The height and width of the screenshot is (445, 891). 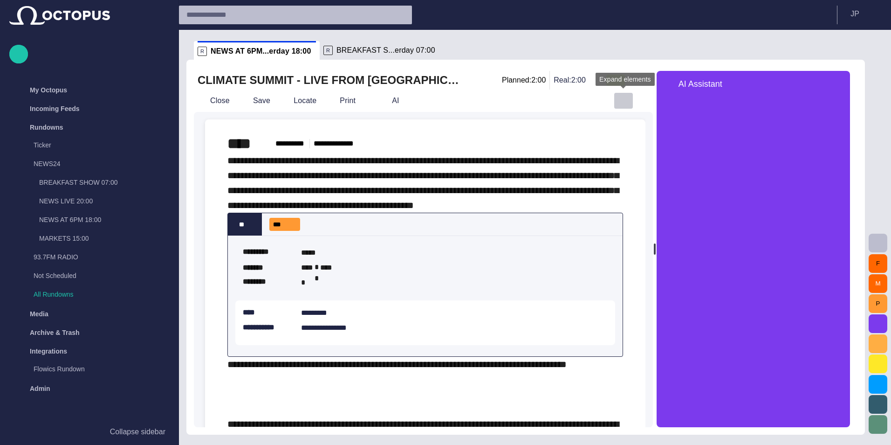 What do you see at coordinates (48, 90) in the screenshot?
I see `p: My Octopus` at bounding box center [48, 90].